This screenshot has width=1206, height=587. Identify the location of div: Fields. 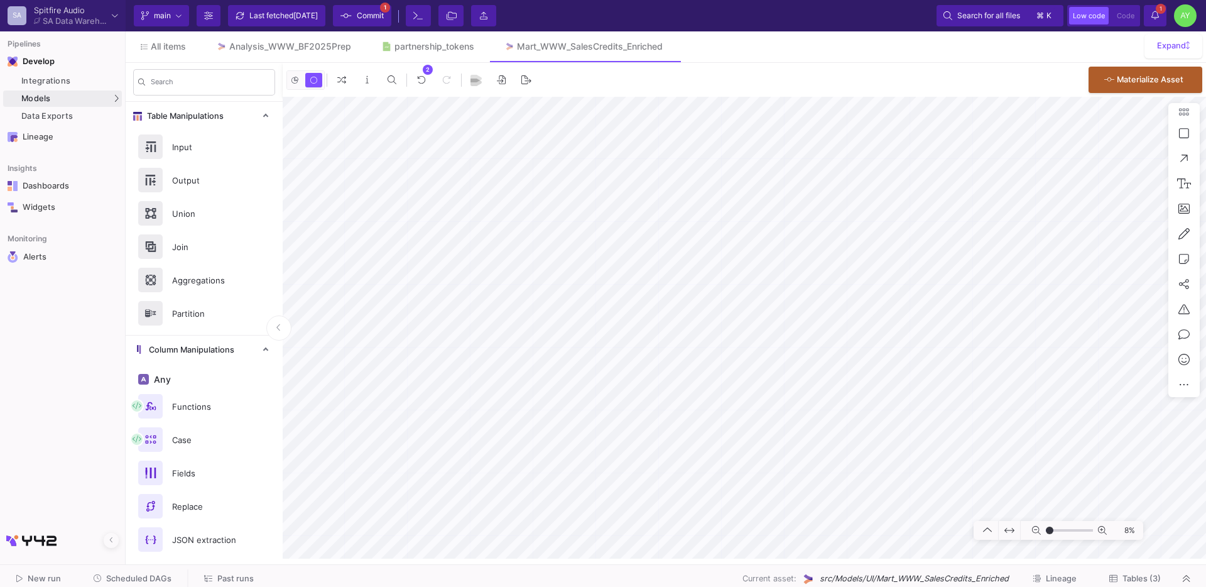
(208, 473).